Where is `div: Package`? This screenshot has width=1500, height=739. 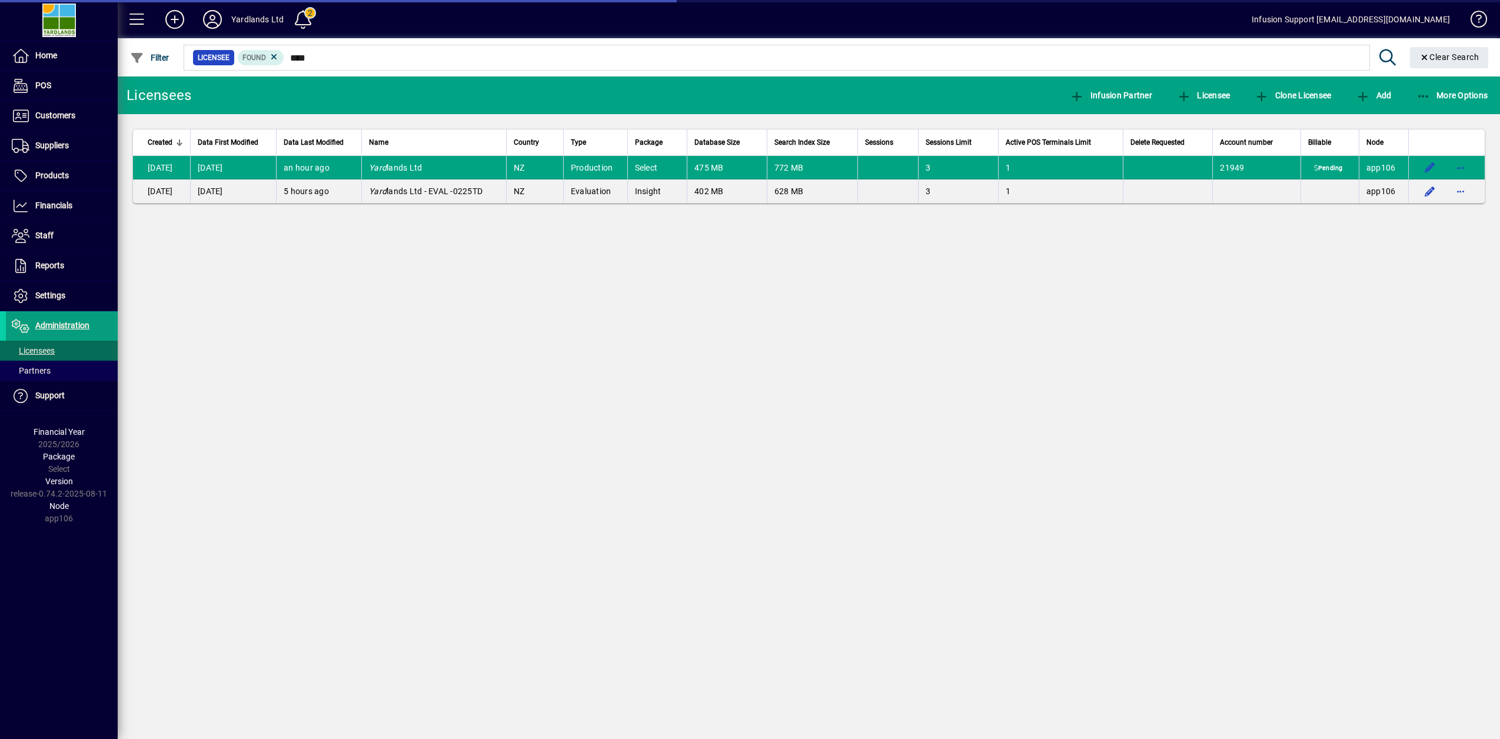
div: Package is located at coordinates (657, 142).